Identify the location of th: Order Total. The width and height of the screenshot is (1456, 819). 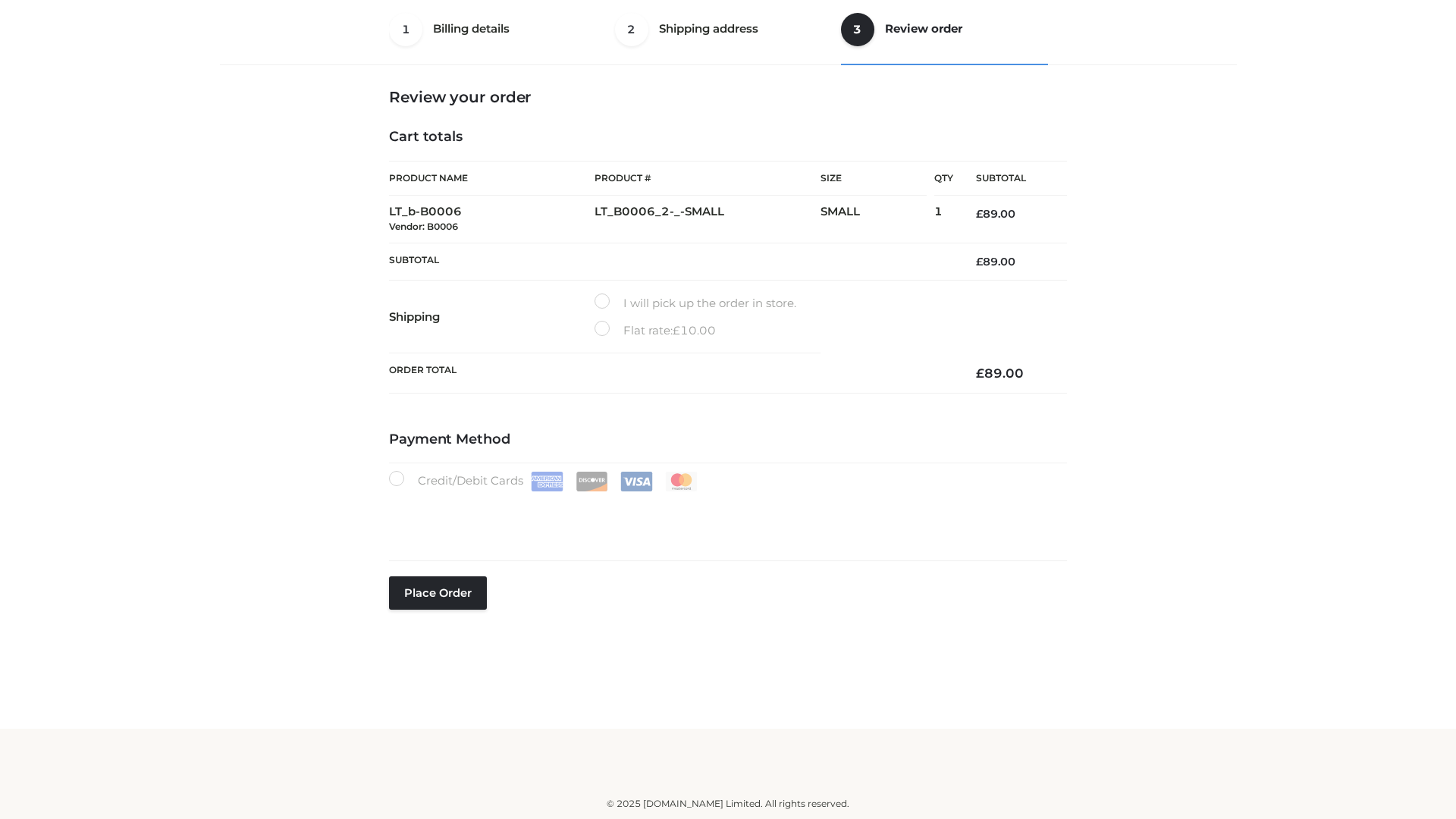
(671, 373).